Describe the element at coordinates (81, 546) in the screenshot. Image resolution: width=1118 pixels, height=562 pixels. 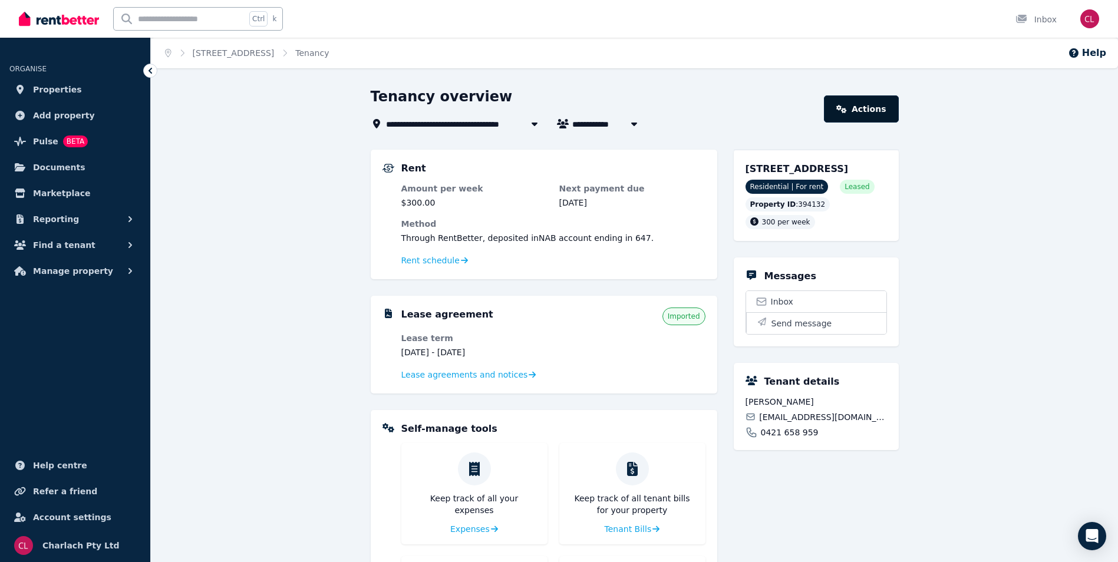
I see `span: Charlach Pty Ltd` at that location.